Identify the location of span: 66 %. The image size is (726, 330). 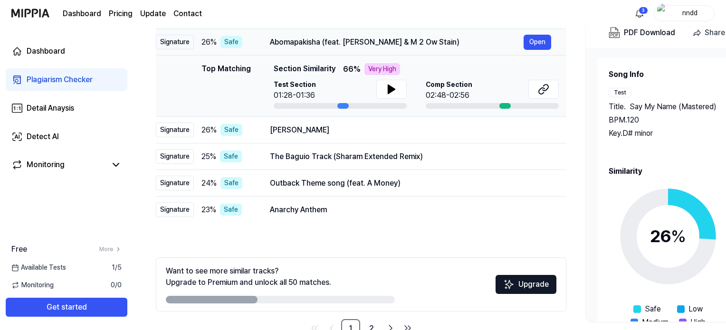
(352, 69).